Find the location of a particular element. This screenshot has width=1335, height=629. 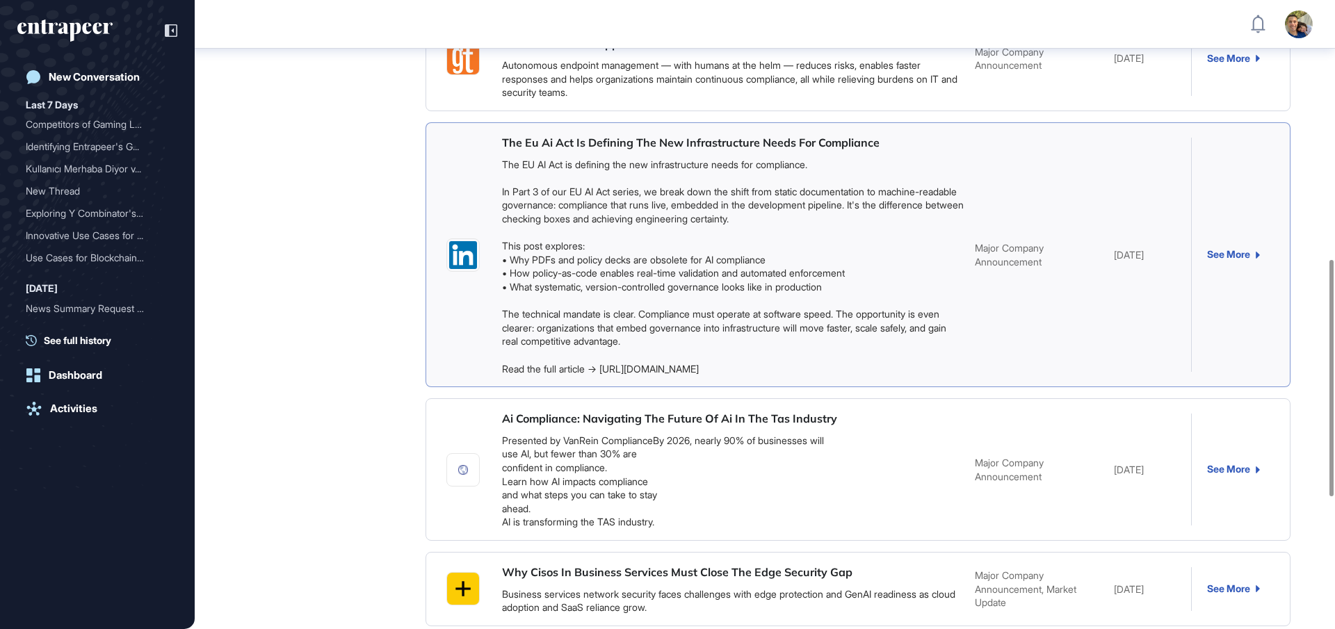

a: Autonomous Endpoint Management: Strengthening Resilience And Compliance With A Human-Centered App... is located at coordinates (731, 35).